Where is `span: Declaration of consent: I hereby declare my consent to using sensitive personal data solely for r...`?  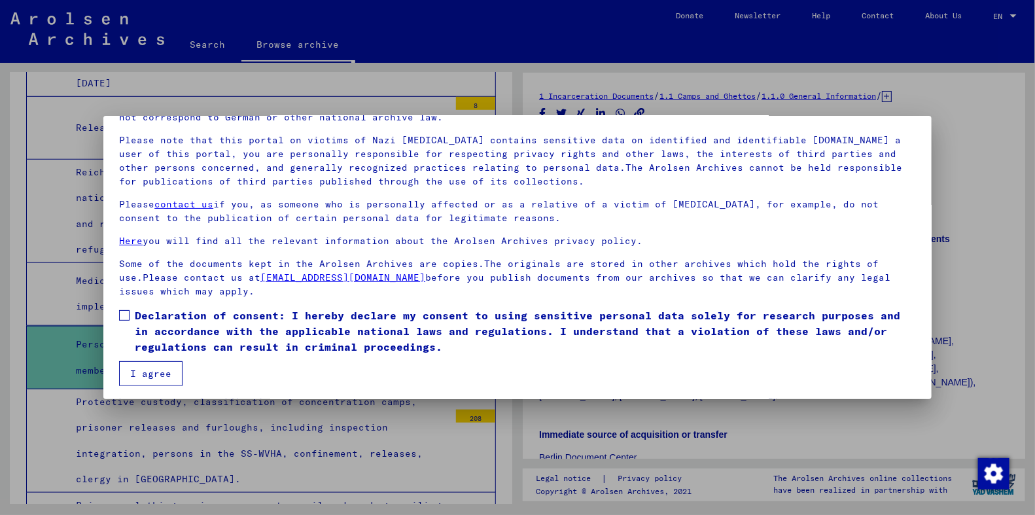 span: Declaration of consent: I hereby declare my consent to using sensitive personal data solely for r... is located at coordinates (525, 331).